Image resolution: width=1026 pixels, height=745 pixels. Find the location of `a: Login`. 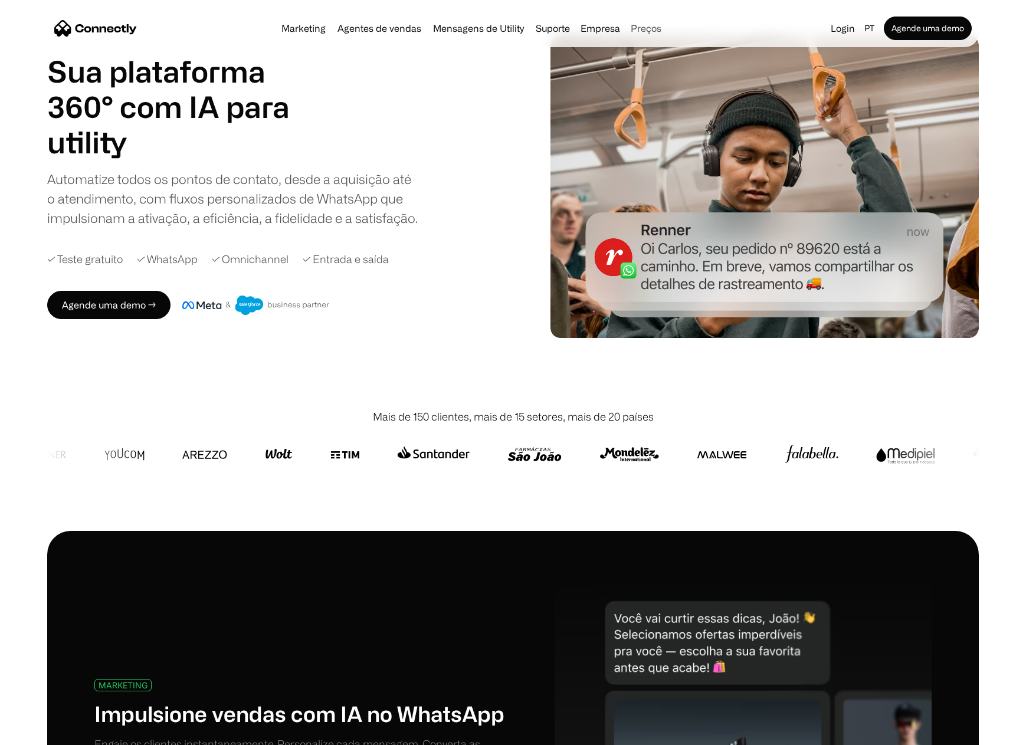

a: Login is located at coordinates (842, 28).